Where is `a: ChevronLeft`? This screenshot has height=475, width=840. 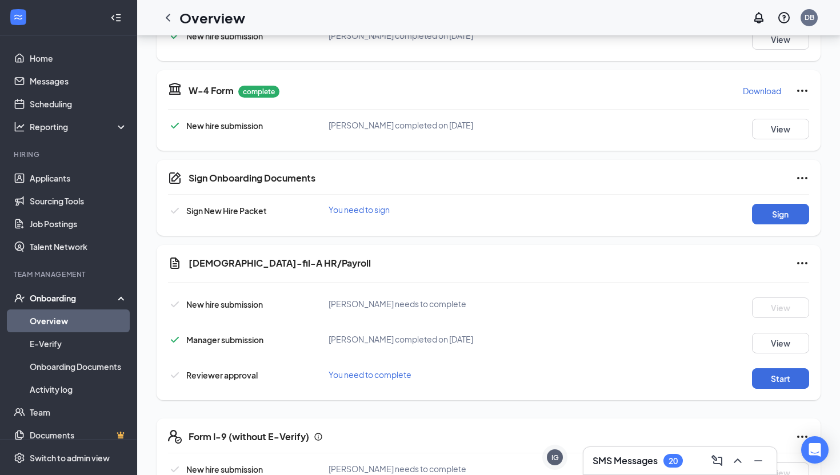
a: ChevronLeft is located at coordinates (168, 18).